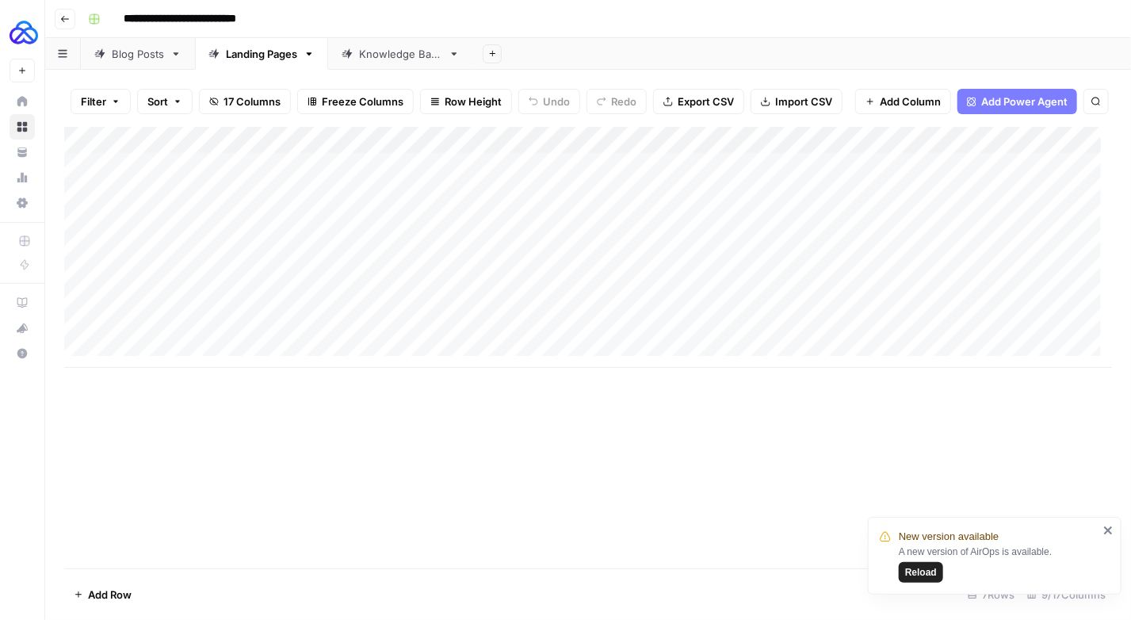  I want to click on span: Undo, so click(556, 101).